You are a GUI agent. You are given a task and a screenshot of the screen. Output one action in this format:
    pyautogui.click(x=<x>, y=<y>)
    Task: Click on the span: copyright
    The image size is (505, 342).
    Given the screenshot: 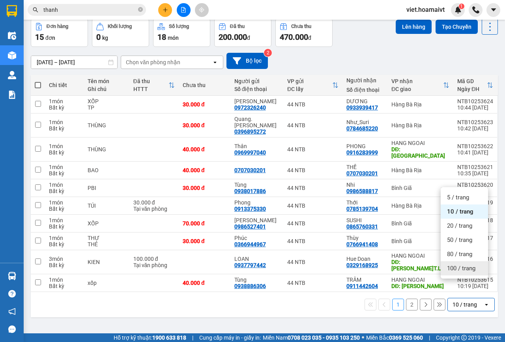 What is the action you would take?
    pyautogui.click(x=464, y=338)
    